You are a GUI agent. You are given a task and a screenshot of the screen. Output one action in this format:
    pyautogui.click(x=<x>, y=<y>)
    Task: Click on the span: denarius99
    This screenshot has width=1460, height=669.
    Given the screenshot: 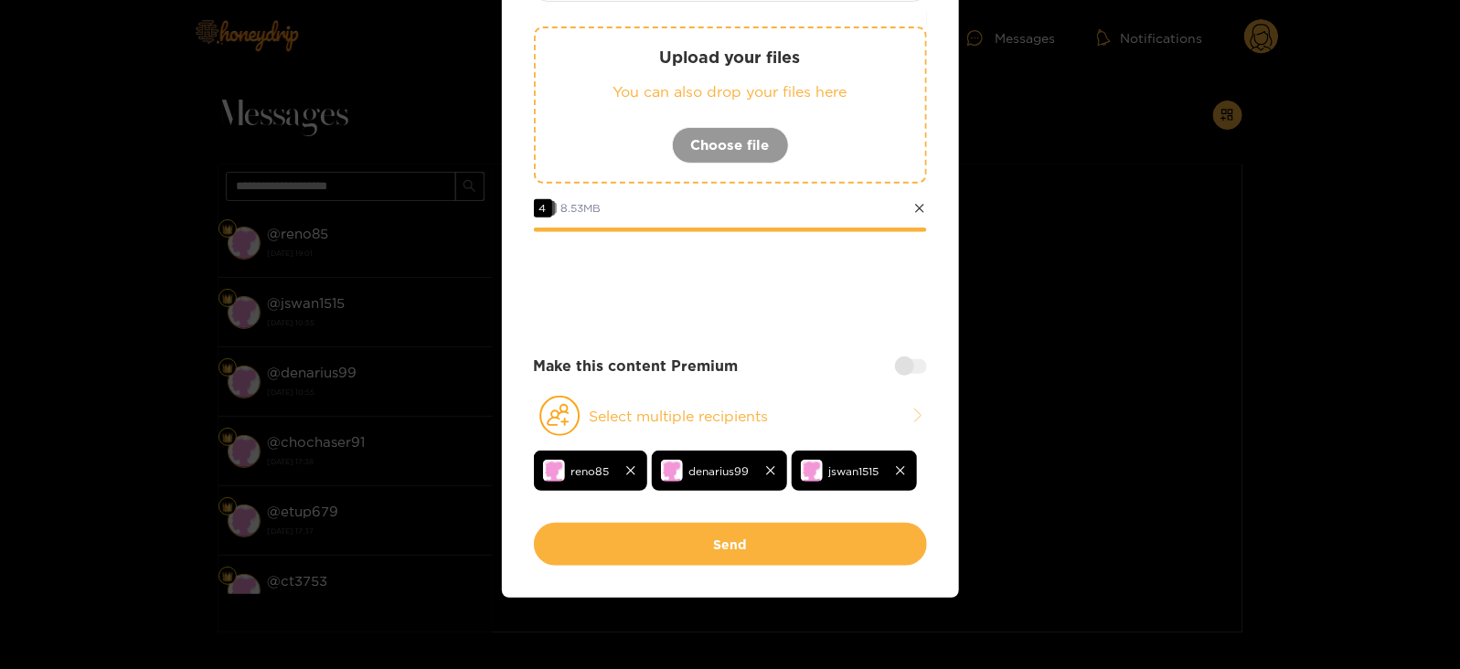 What is the action you would take?
    pyautogui.click(x=720, y=471)
    